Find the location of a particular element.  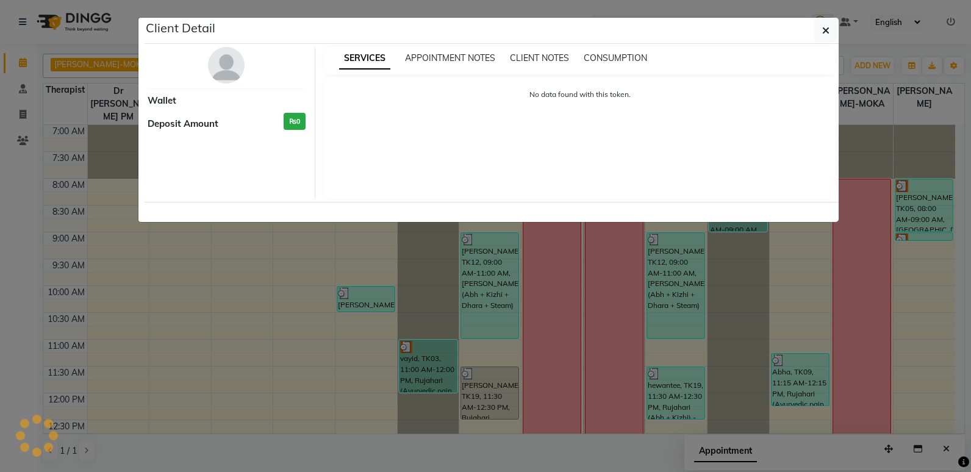

p: No data found with this token. is located at coordinates (580, 95).